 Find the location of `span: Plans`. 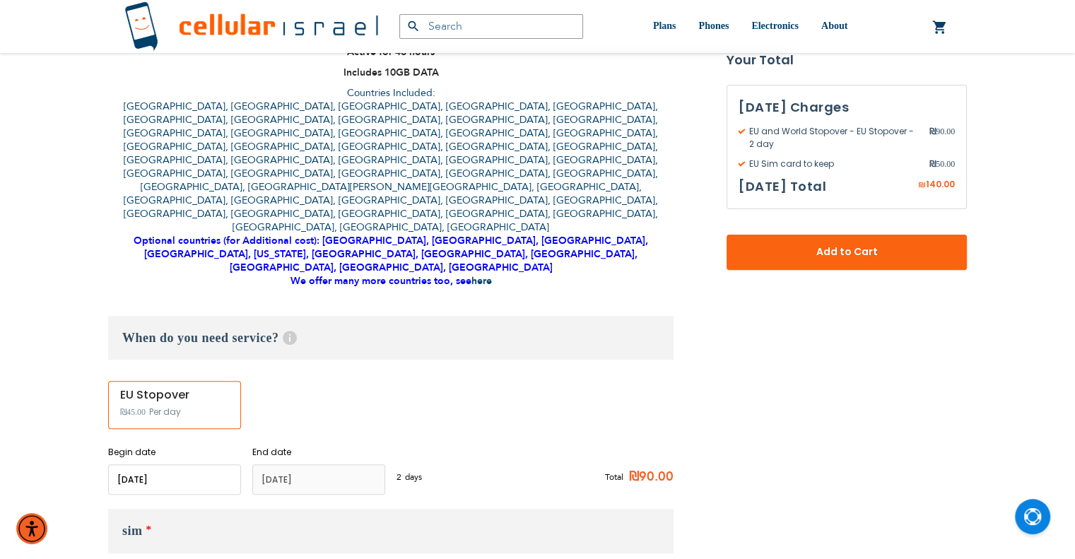

span: Plans is located at coordinates (665, 25).